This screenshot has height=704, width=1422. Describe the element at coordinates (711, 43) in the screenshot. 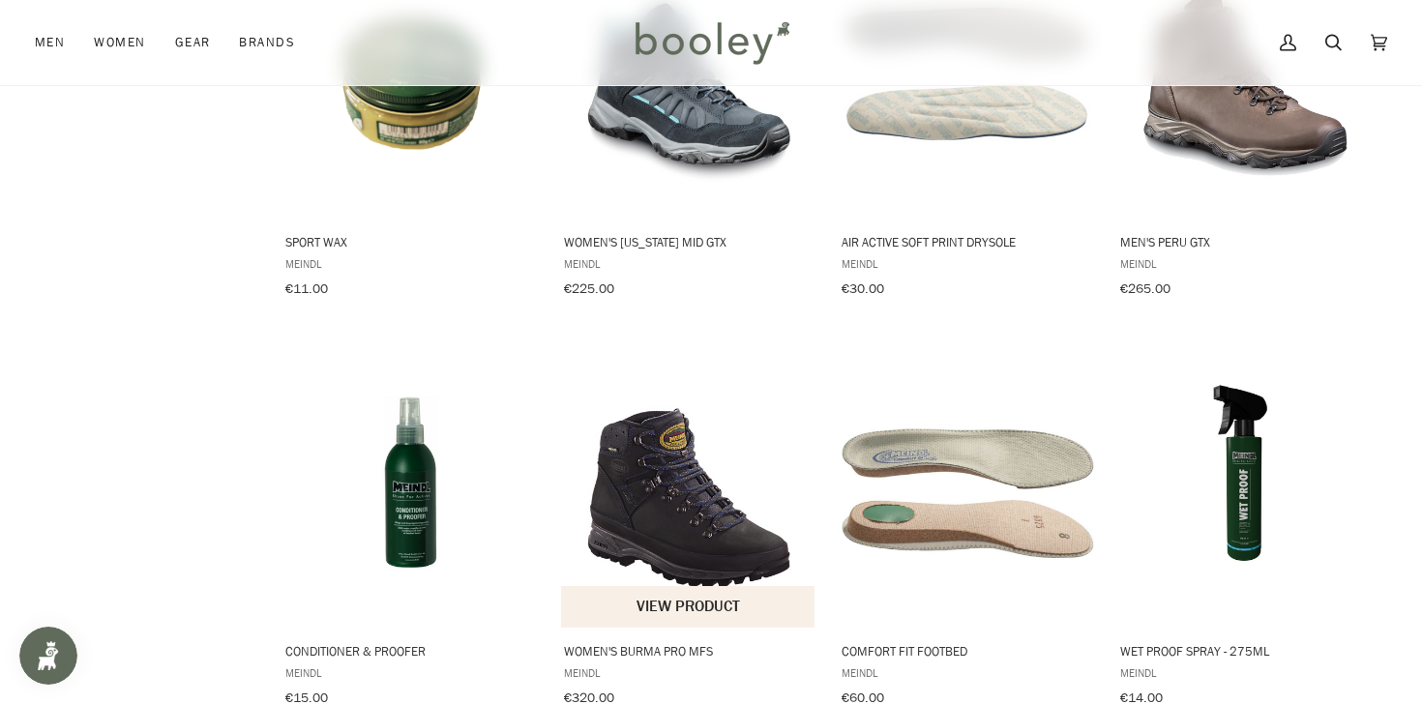

I see `img: Booley` at that location.